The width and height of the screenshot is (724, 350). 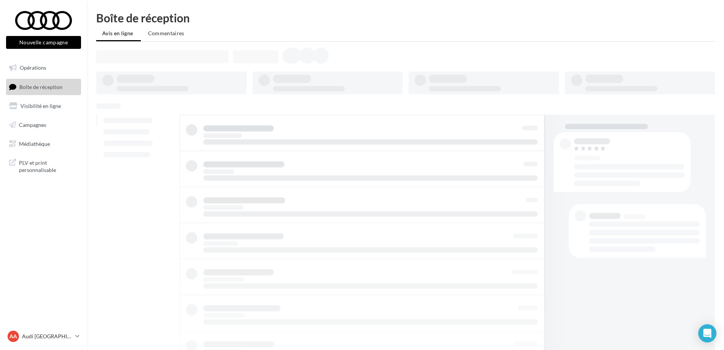 What do you see at coordinates (44, 68) in the screenshot?
I see `a: Opérations` at bounding box center [44, 68].